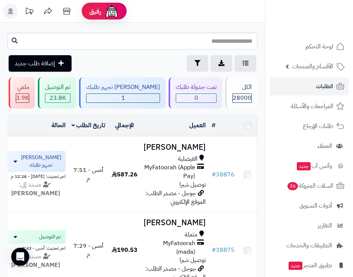  I want to click on a: التقارير, so click(309, 225).